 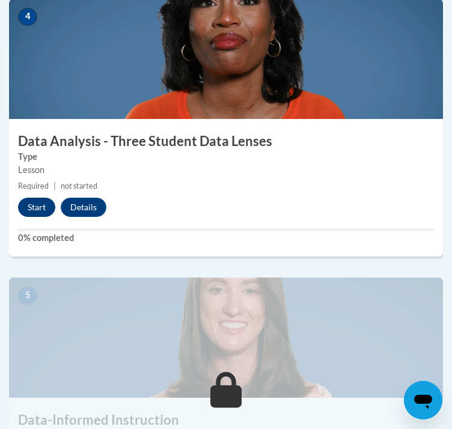 I want to click on span: Required, so click(x=33, y=186).